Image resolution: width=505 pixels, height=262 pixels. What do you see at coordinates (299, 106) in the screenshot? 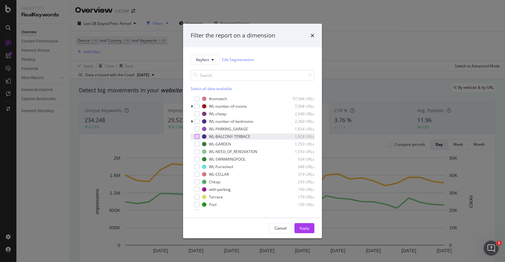
I see `div: 7,508 URLs` at bounding box center [299, 106].